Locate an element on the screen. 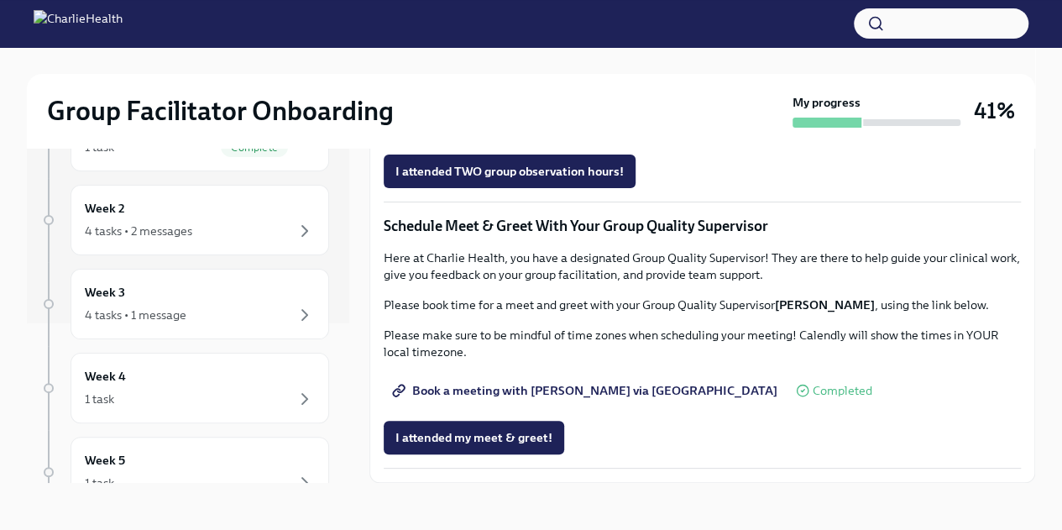  div: 4 tasks • 2 messages is located at coordinates (139, 231).